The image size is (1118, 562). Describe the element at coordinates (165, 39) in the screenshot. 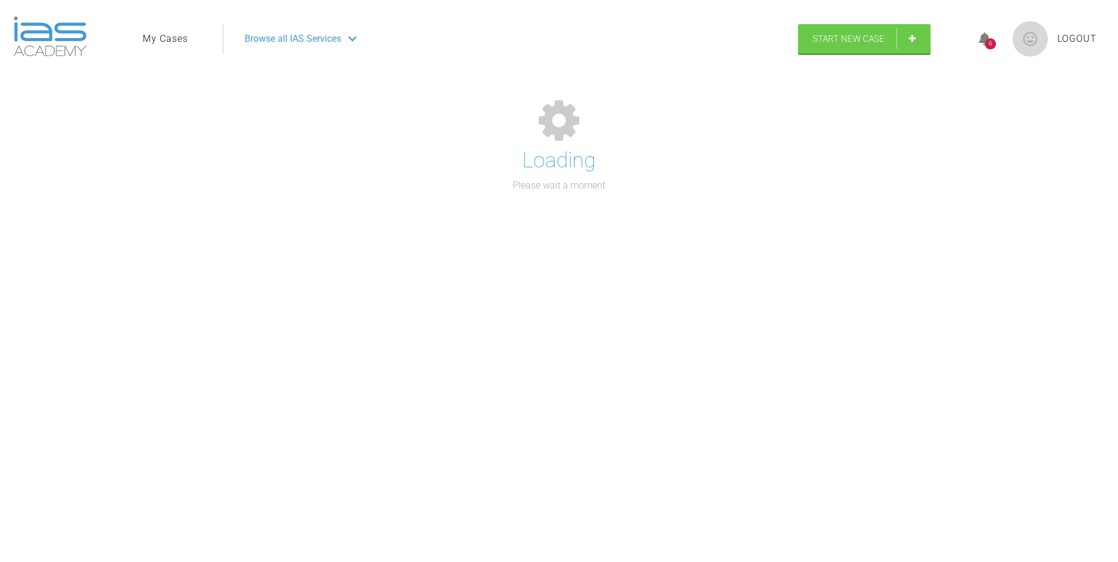

I see `a: My Cases` at that location.